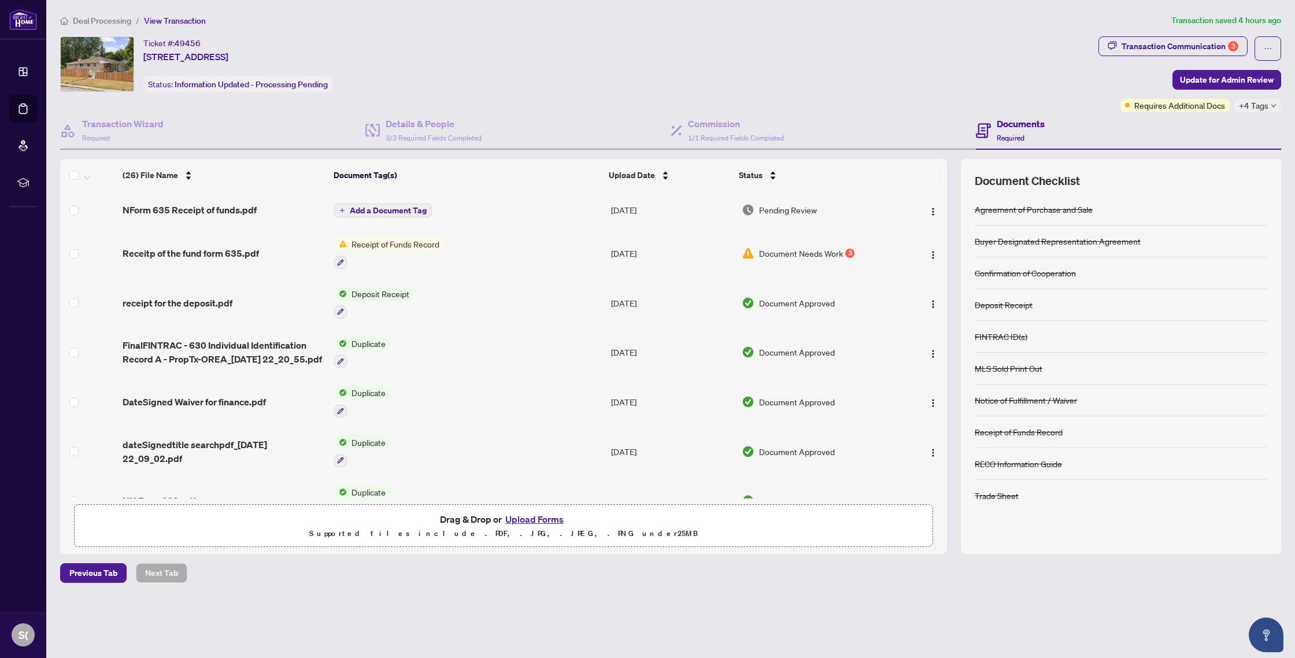 This screenshot has height=658, width=1295. What do you see at coordinates (97, 64) in the screenshot?
I see `img: IMG-E12346259_1.jpg` at bounding box center [97, 64].